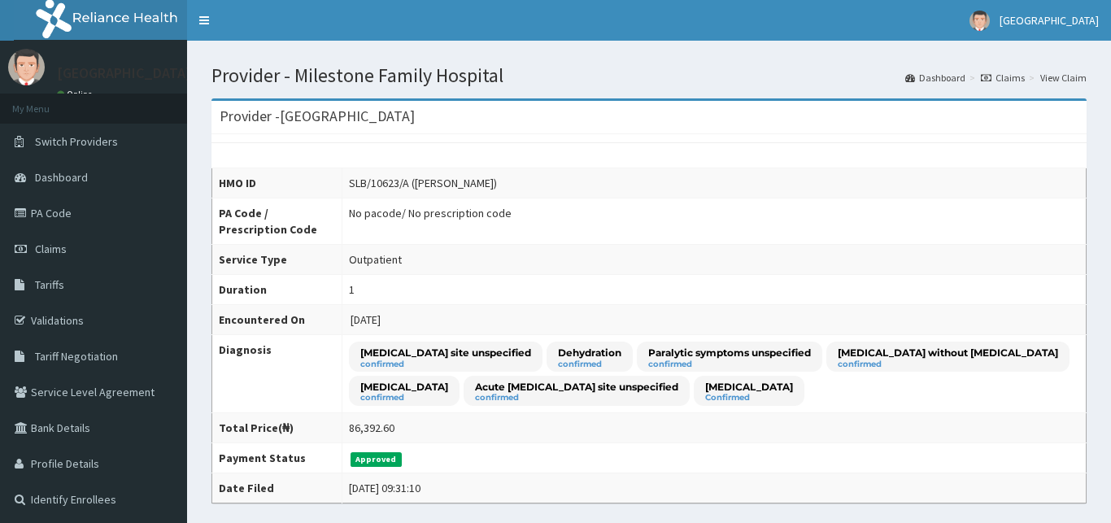 The width and height of the screenshot is (1111, 523). I want to click on th: Service Type, so click(277, 259).